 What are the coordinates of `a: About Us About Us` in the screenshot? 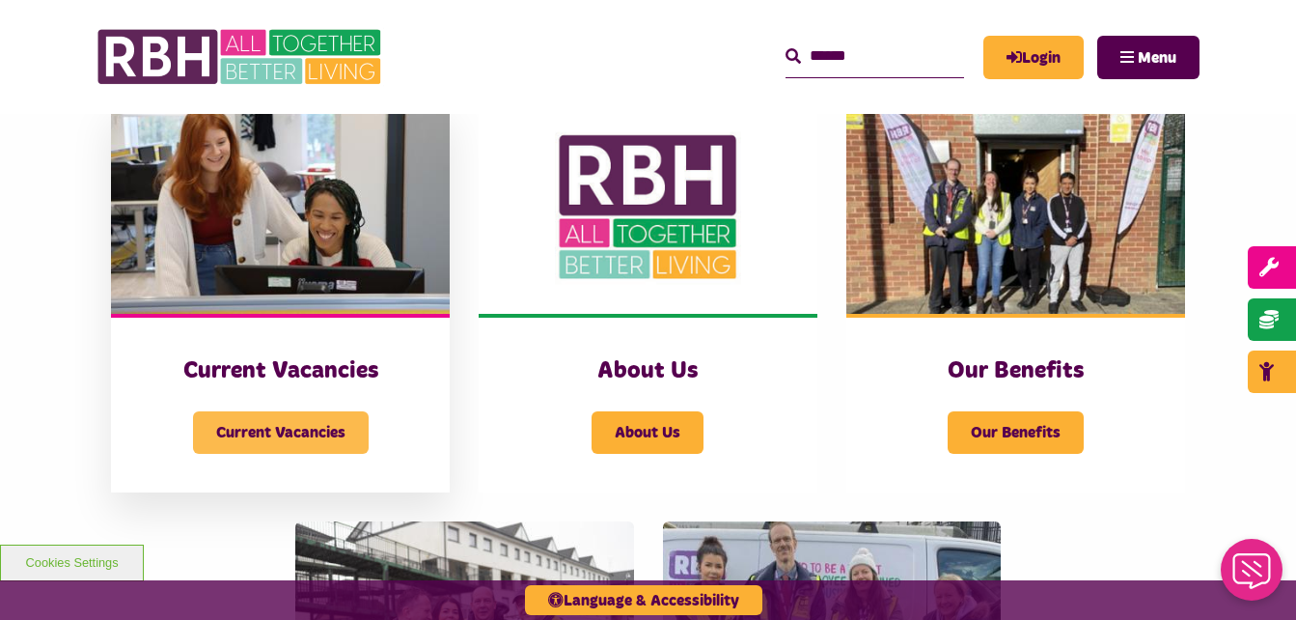 It's located at (648, 297).